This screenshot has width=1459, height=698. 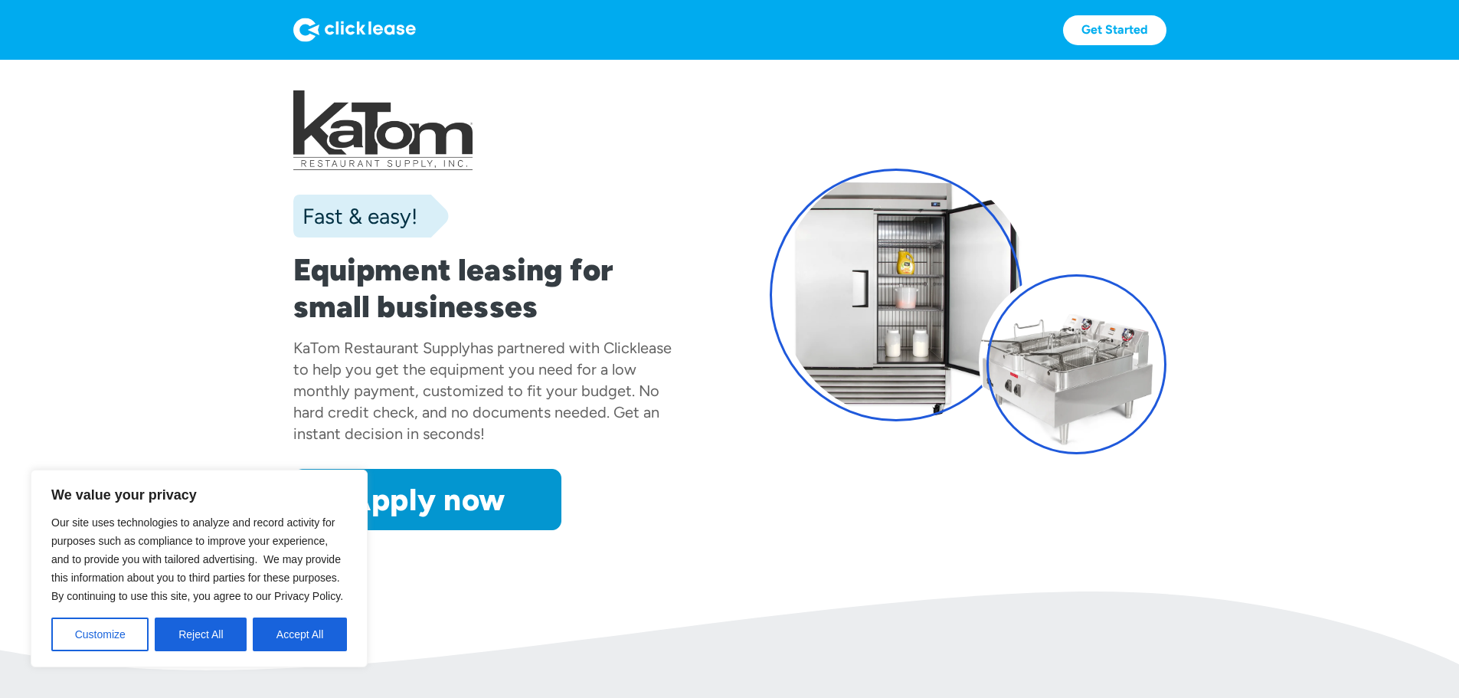 What do you see at coordinates (355, 30) in the screenshot?
I see `img: Logo` at bounding box center [355, 30].